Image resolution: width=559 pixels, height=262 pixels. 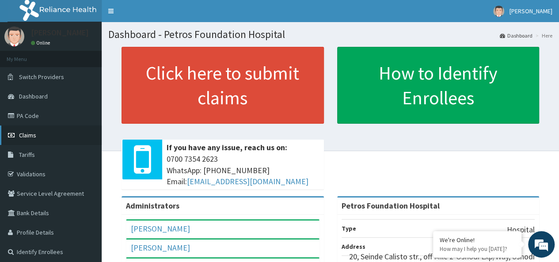 What do you see at coordinates (227, 147) in the screenshot?
I see `b: If you have any issue, reach us on:` at bounding box center [227, 147].